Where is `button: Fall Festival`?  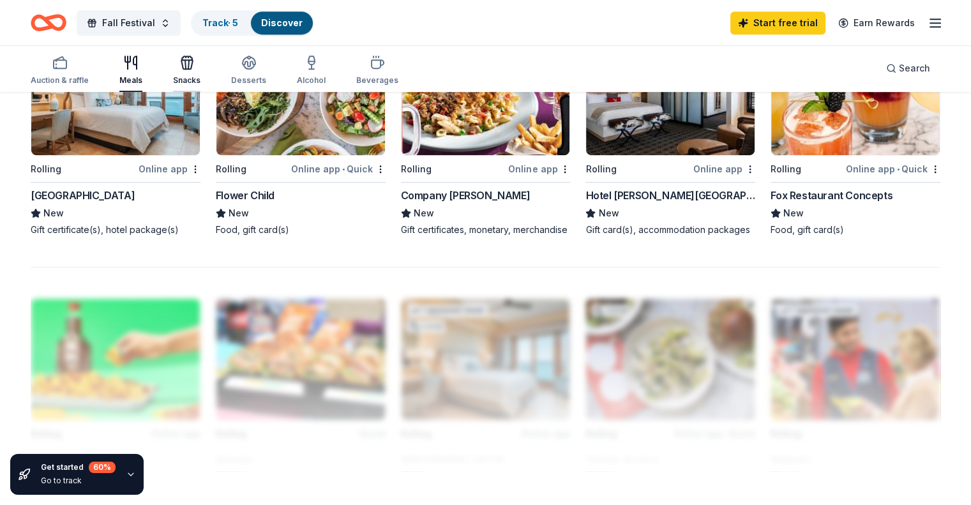
button: Fall Festival is located at coordinates (128, 23).